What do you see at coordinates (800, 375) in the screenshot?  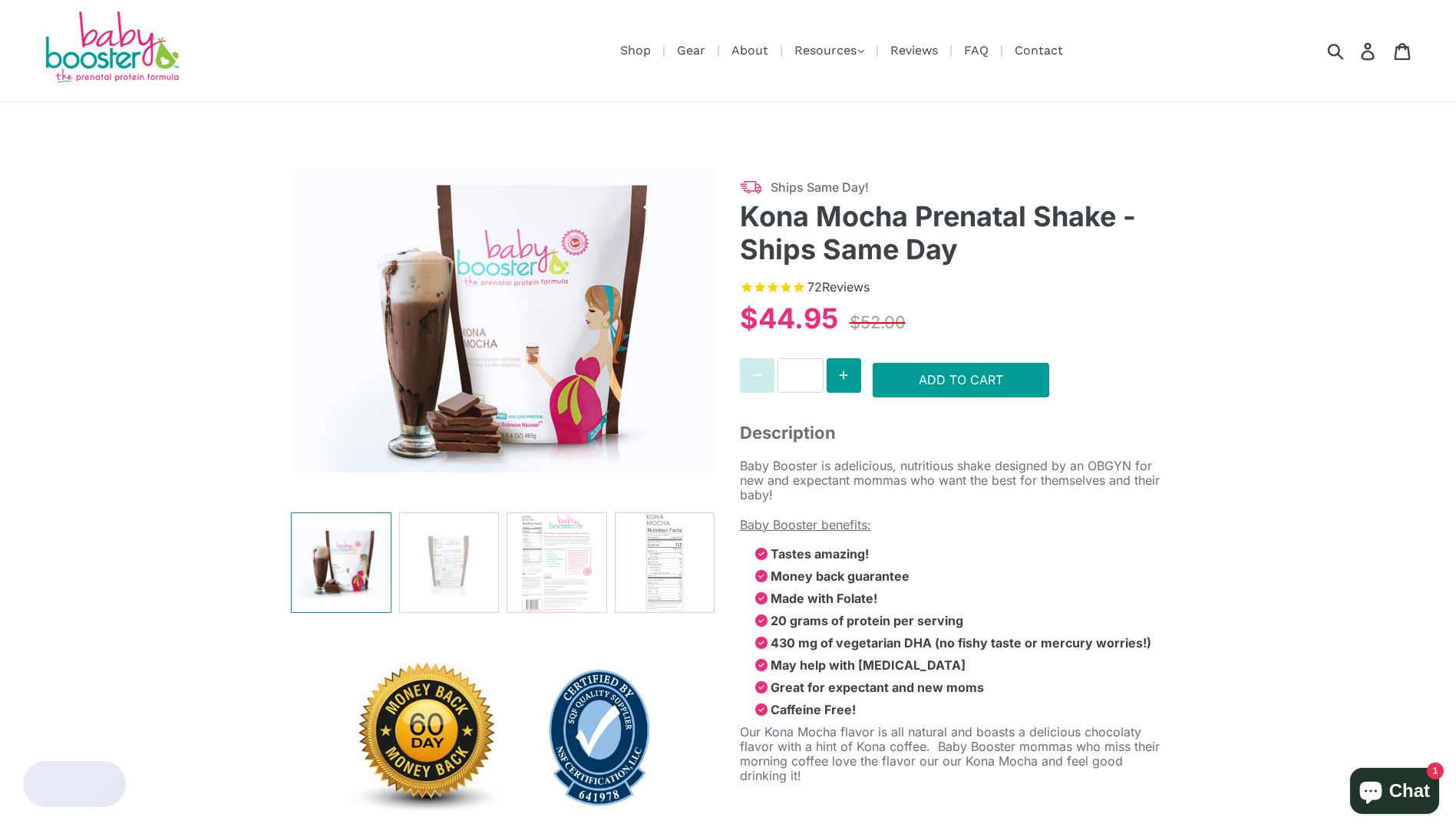 I see `input: Quantity for Kona Mocha Prenatal Shake - Ships Same Day` at bounding box center [800, 375].